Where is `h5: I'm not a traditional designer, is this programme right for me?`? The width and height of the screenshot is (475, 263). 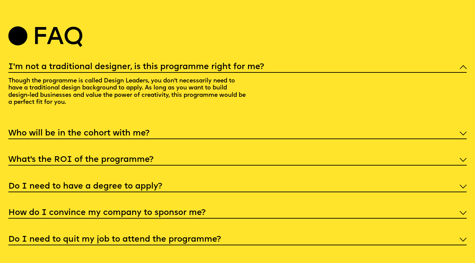
h5: I'm not a traditional designer, is this programme right for me? is located at coordinates (136, 67).